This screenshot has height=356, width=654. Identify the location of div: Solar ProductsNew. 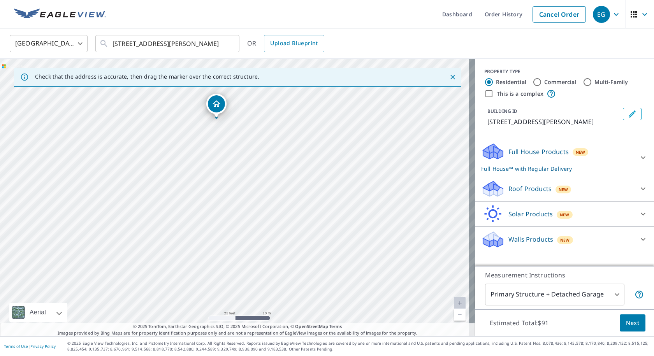
(564, 214).